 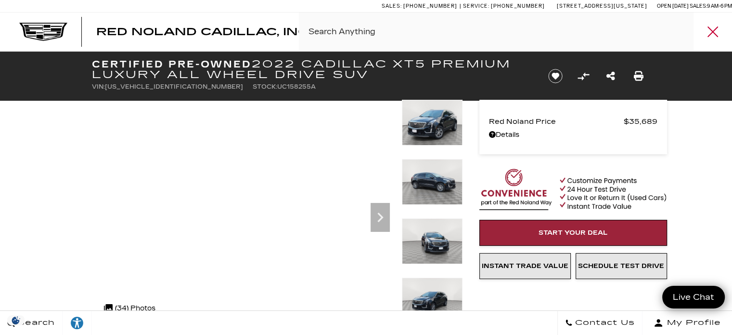 I want to click on a: Live Chat, so click(x=694, y=297).